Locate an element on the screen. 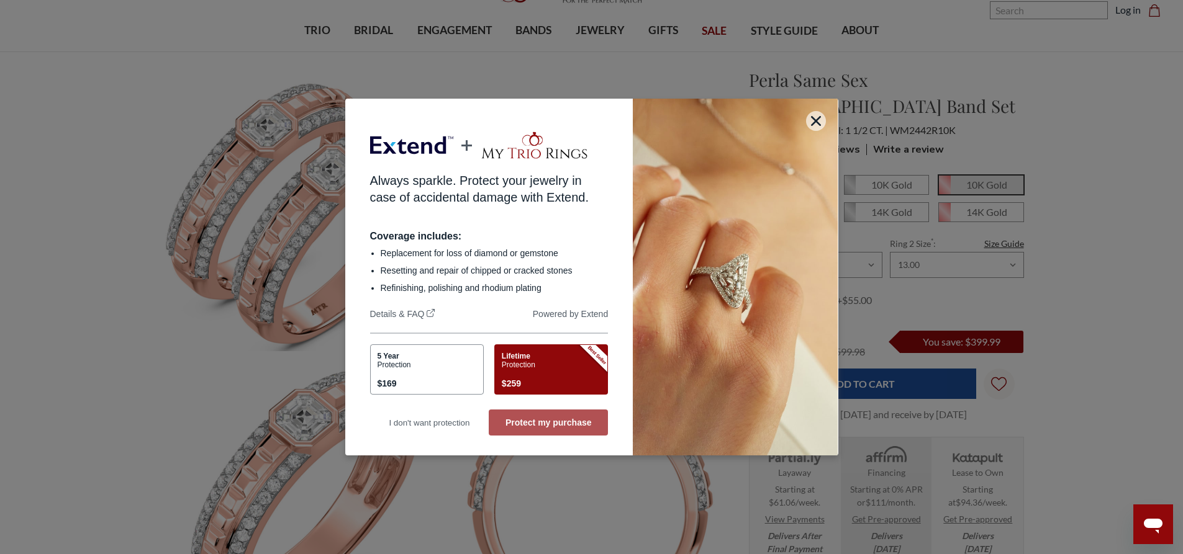 This screenshot has width=1183, height=554. li: Refinishing, polishing and rhodium plating is located at coordinates (494, 288).